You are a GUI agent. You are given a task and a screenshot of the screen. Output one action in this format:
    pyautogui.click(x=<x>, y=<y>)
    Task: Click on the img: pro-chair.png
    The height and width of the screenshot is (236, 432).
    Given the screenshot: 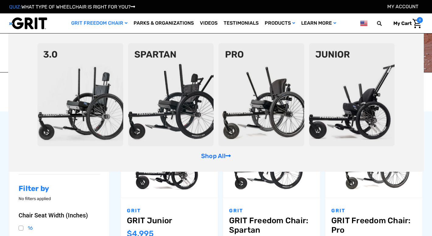 What is the action you would take?
    pyautogui.click(x=262, y=95)
    